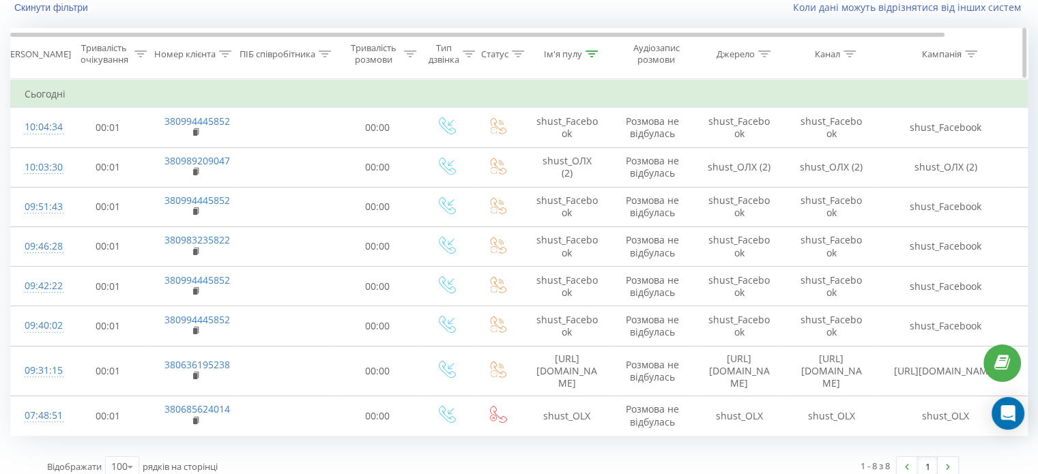 This screenshot has height=474, width=1038. Describe the element at coordinates (444, 54) in the screenshot. I see `div: Тип дзвінка` at that location.